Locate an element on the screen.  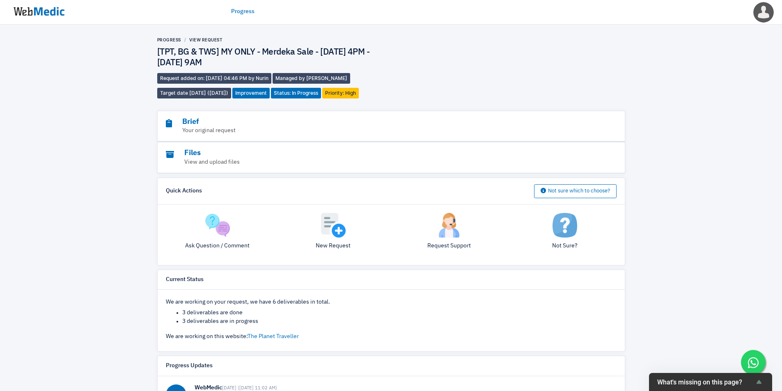
span: Status: In Progress is located at coordinates (296, 93).